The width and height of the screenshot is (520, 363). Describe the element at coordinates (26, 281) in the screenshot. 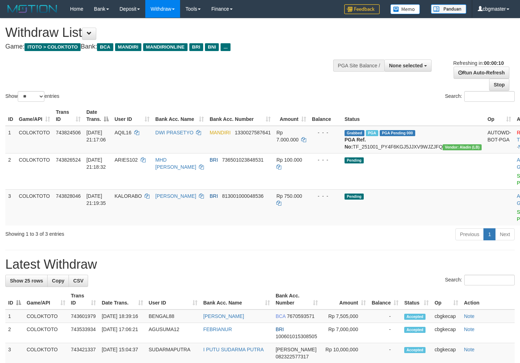

I see `a: Show 25 rows` at that location.